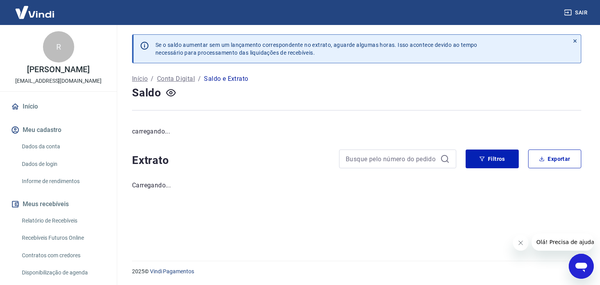  I want to click on input: Busque pelo número do pedido, so click(391, 159).